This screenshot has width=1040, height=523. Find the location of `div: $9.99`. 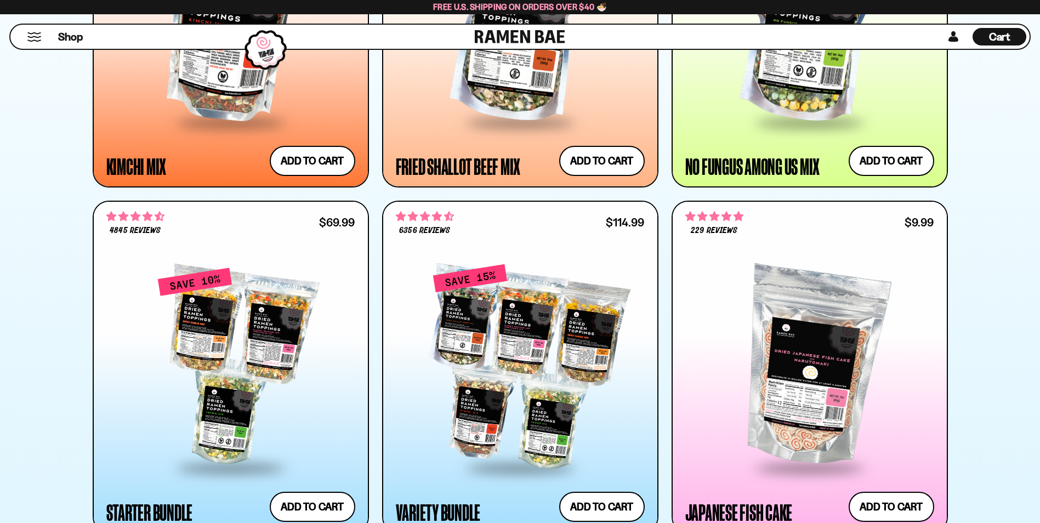

div: $9.99 is located at coordinates (919, 222).